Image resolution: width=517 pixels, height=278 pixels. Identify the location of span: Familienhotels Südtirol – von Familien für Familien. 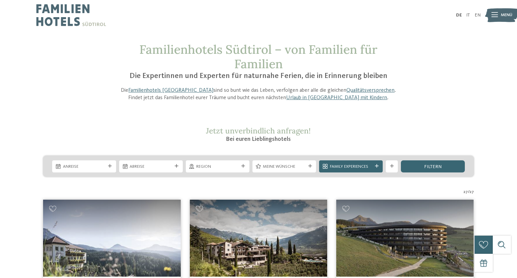
(258, 57).